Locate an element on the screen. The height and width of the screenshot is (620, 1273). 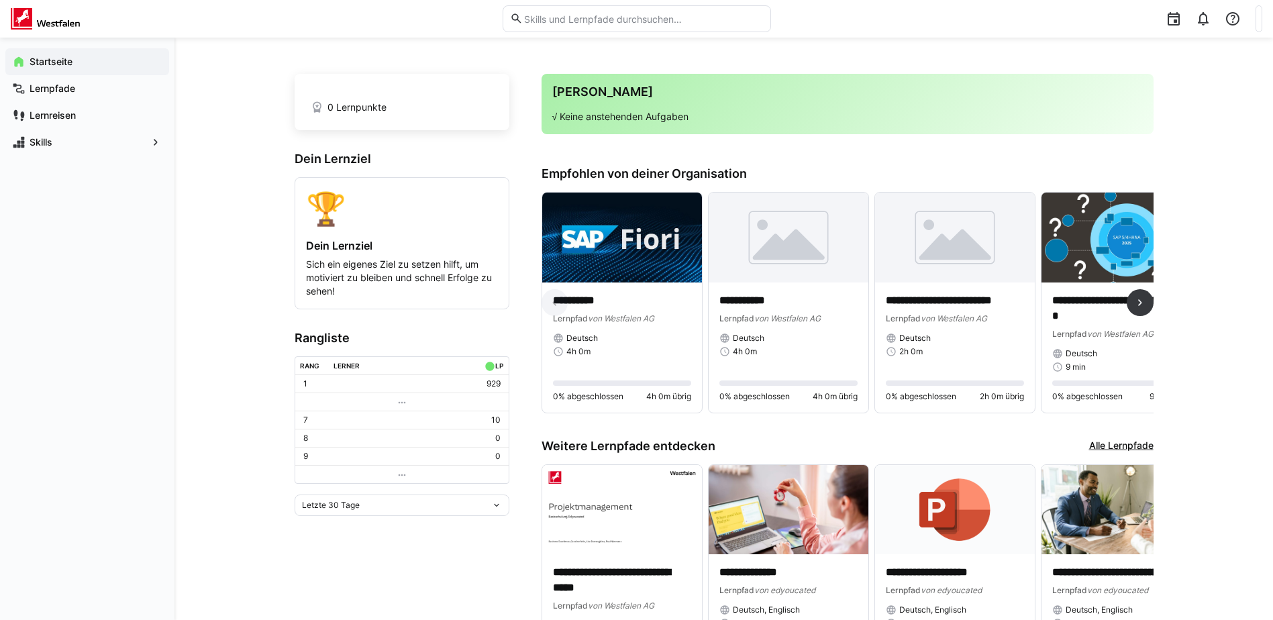
span: 0 Lernpunkte is located at coordinates (357, 107).